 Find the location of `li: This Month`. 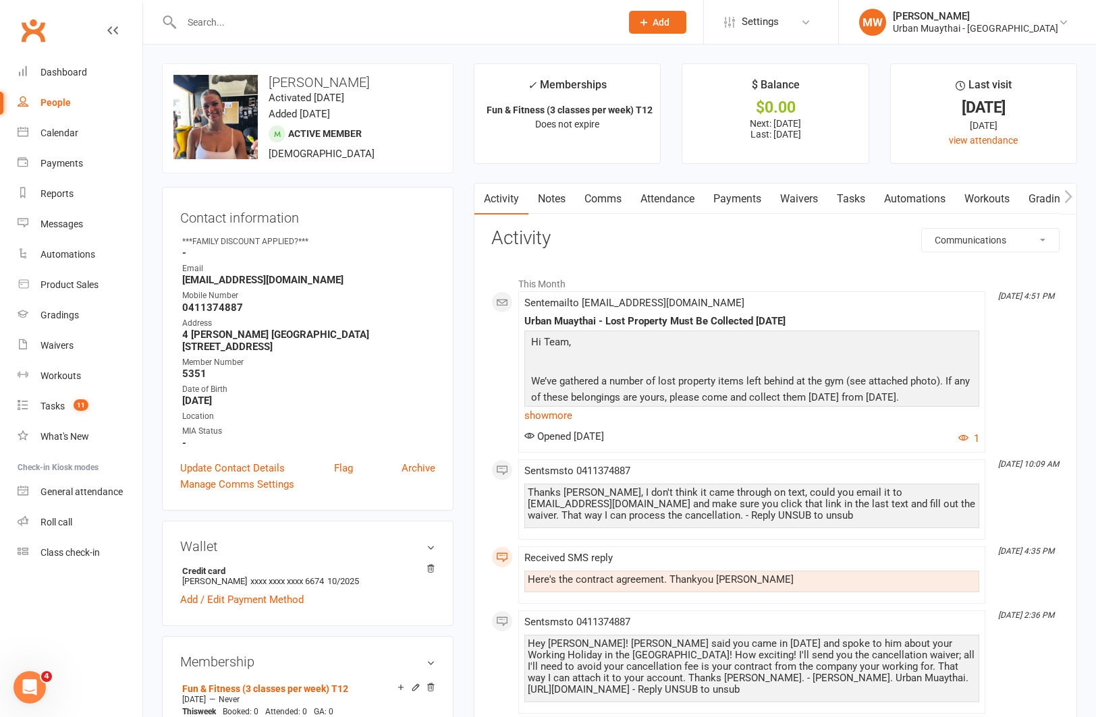

li: This Month is located at coordinates (775, 281).